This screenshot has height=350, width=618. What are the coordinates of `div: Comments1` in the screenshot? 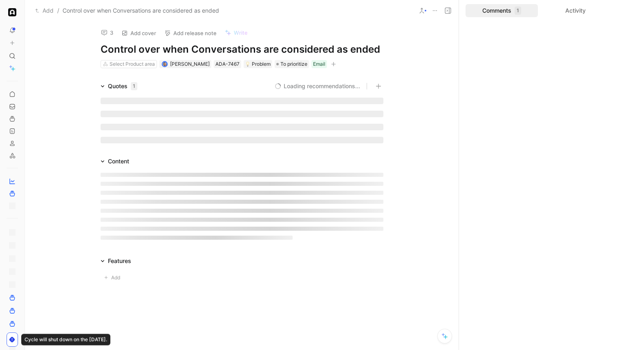 It's located at (501, 11).